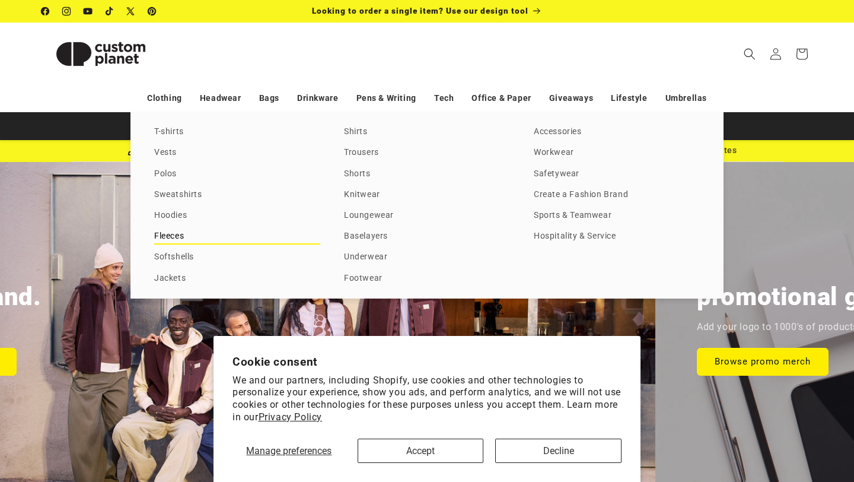  I want to click on a: Hospitality & Service, so click(617, 236).